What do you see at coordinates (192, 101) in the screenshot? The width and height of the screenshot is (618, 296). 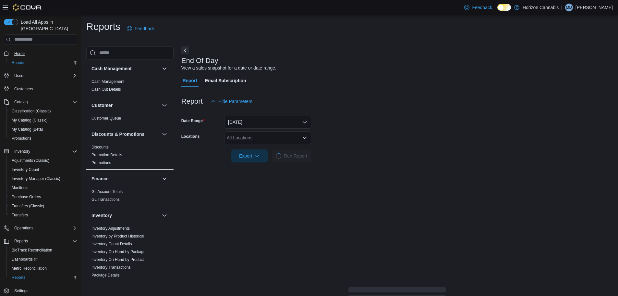 I see `h3: Report` at bounding box center [192, 101].